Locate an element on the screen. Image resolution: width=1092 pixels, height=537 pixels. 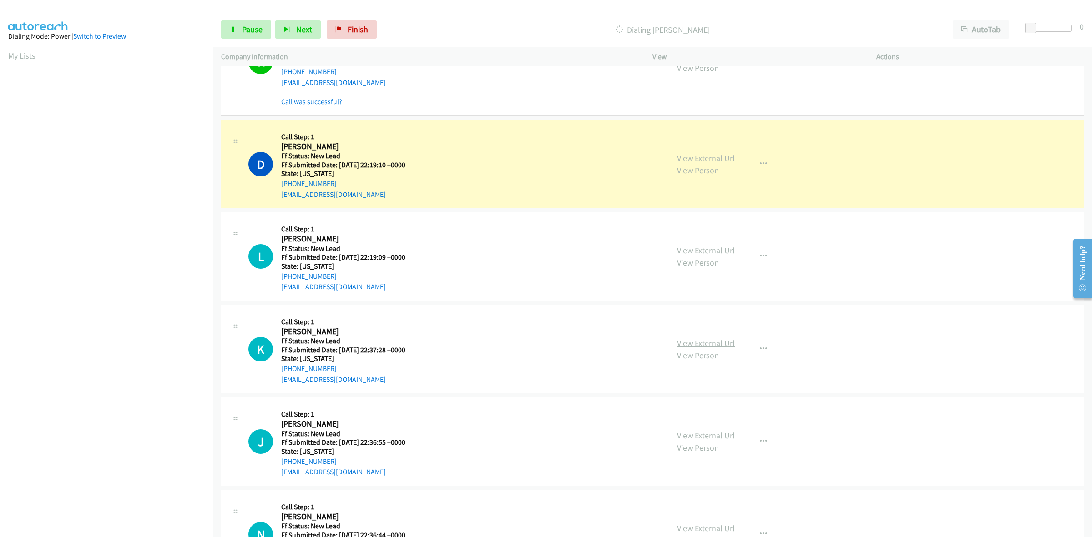
div: Delay between calls (in seconds) is located at coordinates (1051, 28).